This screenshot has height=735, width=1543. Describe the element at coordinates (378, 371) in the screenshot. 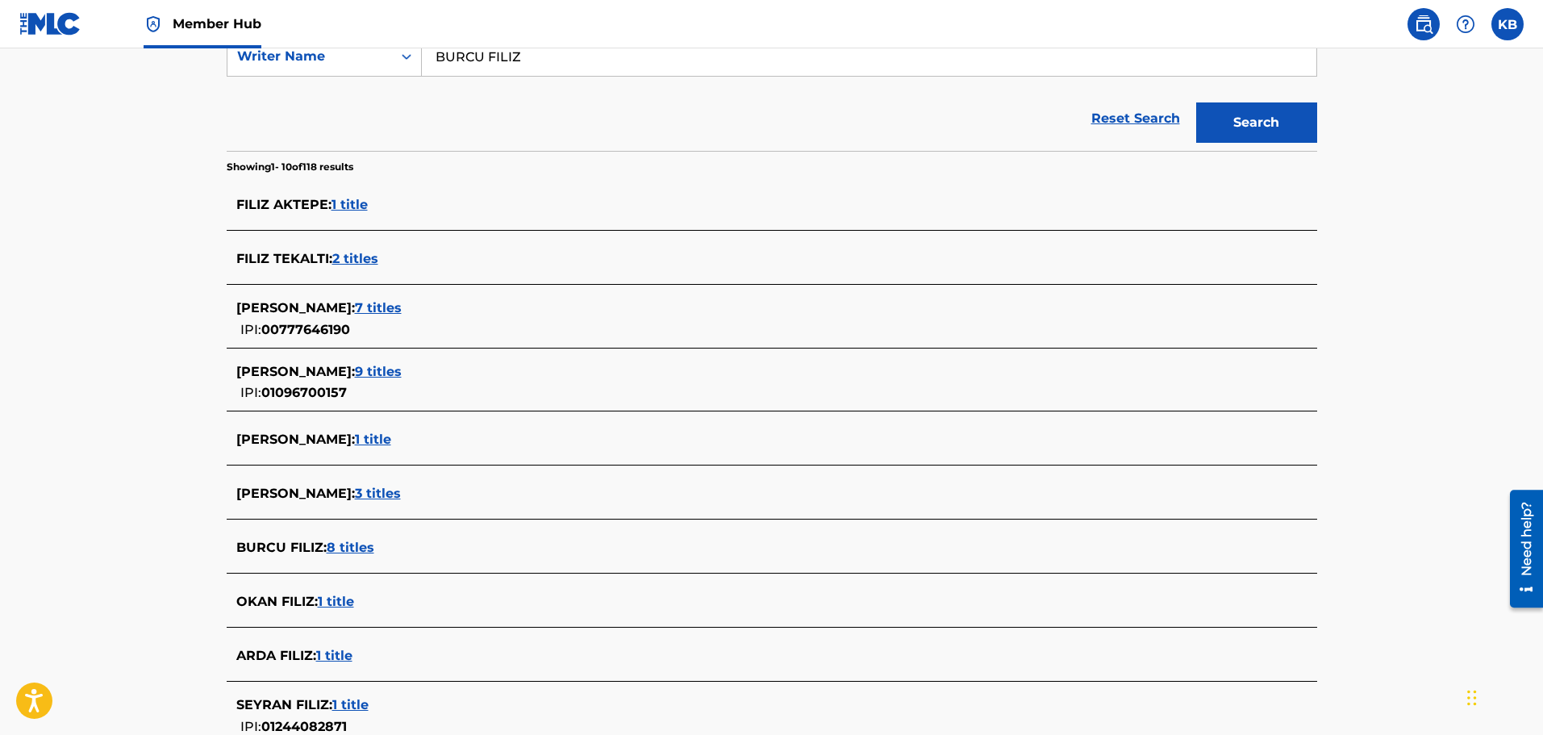

I see `span: 9 titles` at that location.